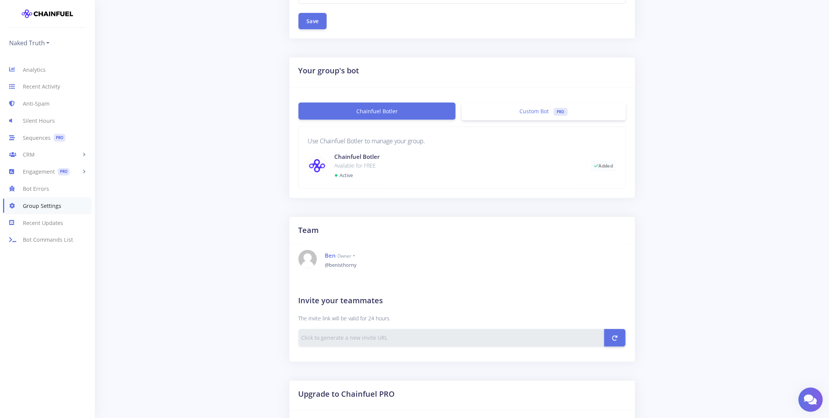  What do you see at coordinates (462, 319) in the screenshot?
I see `p: The invite link will be valid for 24 hours.` at bounding box center [462, 319].